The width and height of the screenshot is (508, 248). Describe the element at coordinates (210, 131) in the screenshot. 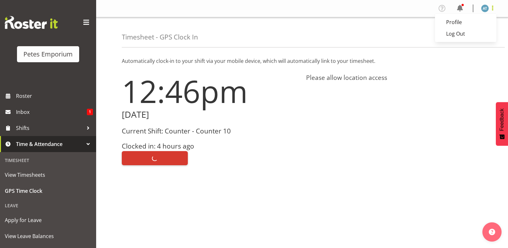

I see `h3: Current Shift: Counter - Counter 10` at that location.